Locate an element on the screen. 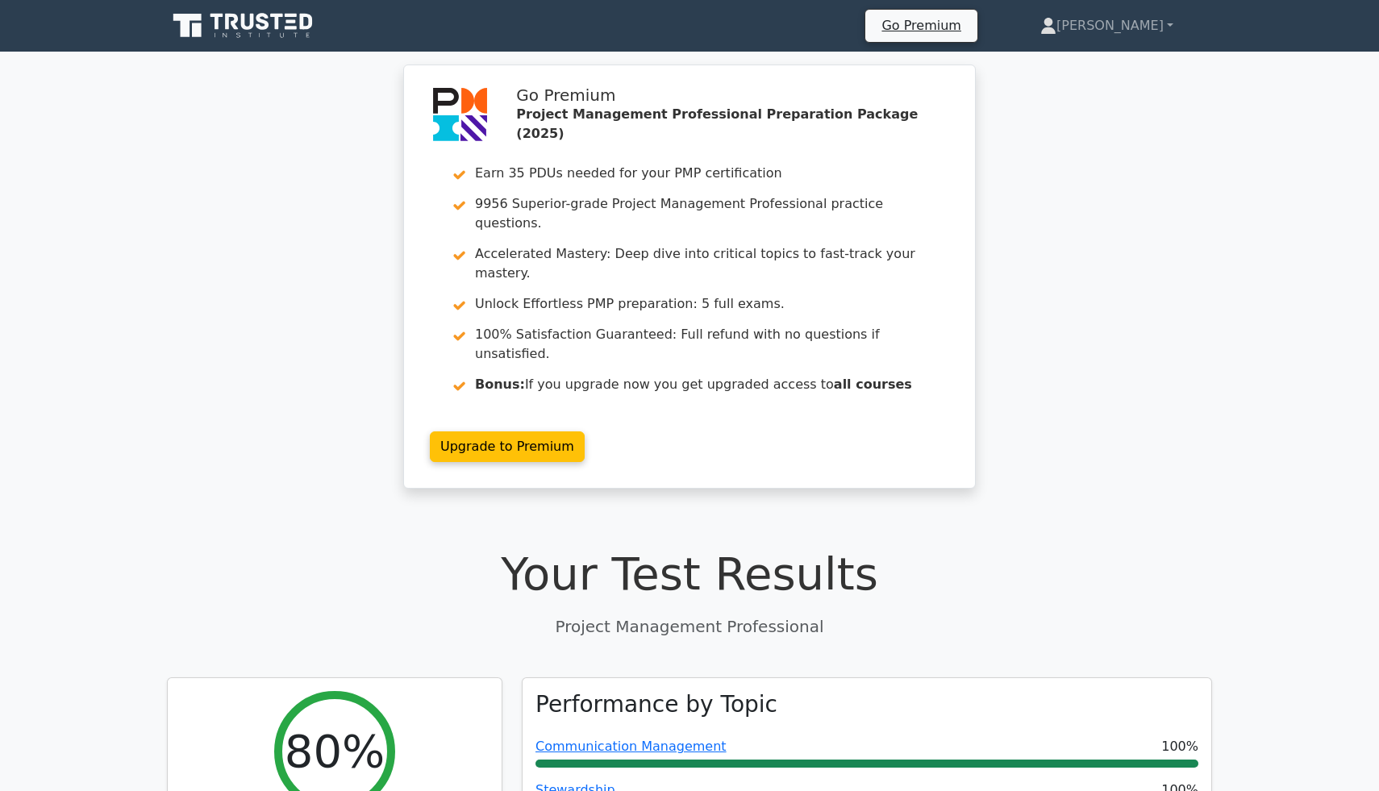 The image size is (1379, 791). a: Go Premium is located at coordinates (921, 25).